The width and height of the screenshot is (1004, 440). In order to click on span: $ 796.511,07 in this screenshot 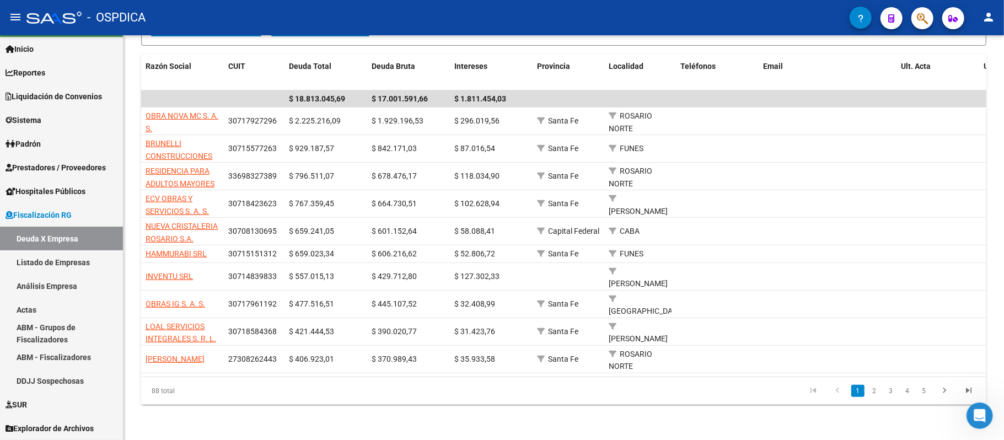, I will do `click(311, 176)`.